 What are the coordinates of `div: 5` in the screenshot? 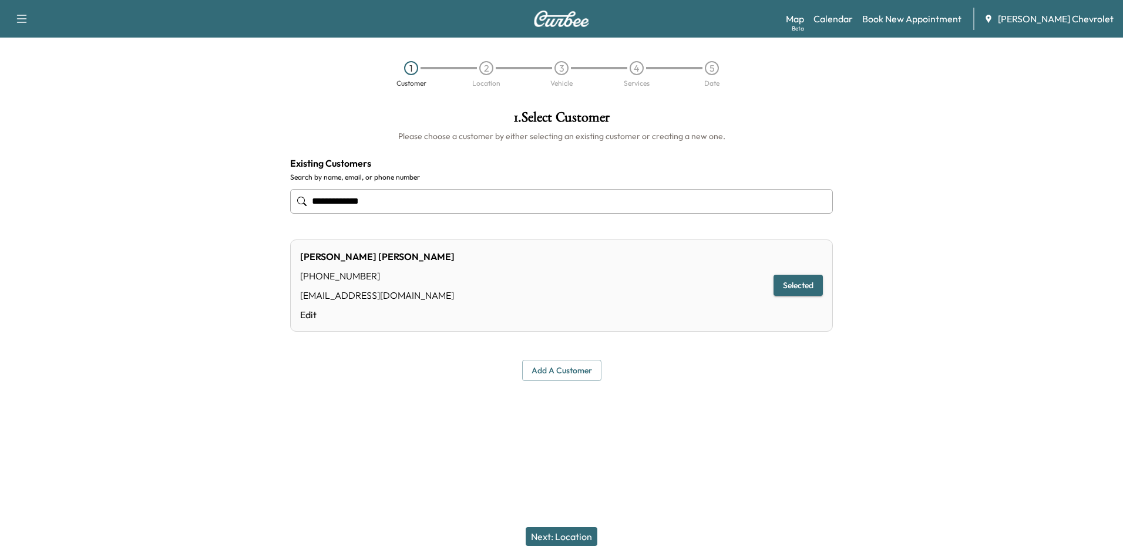 It's located at (712, 68).